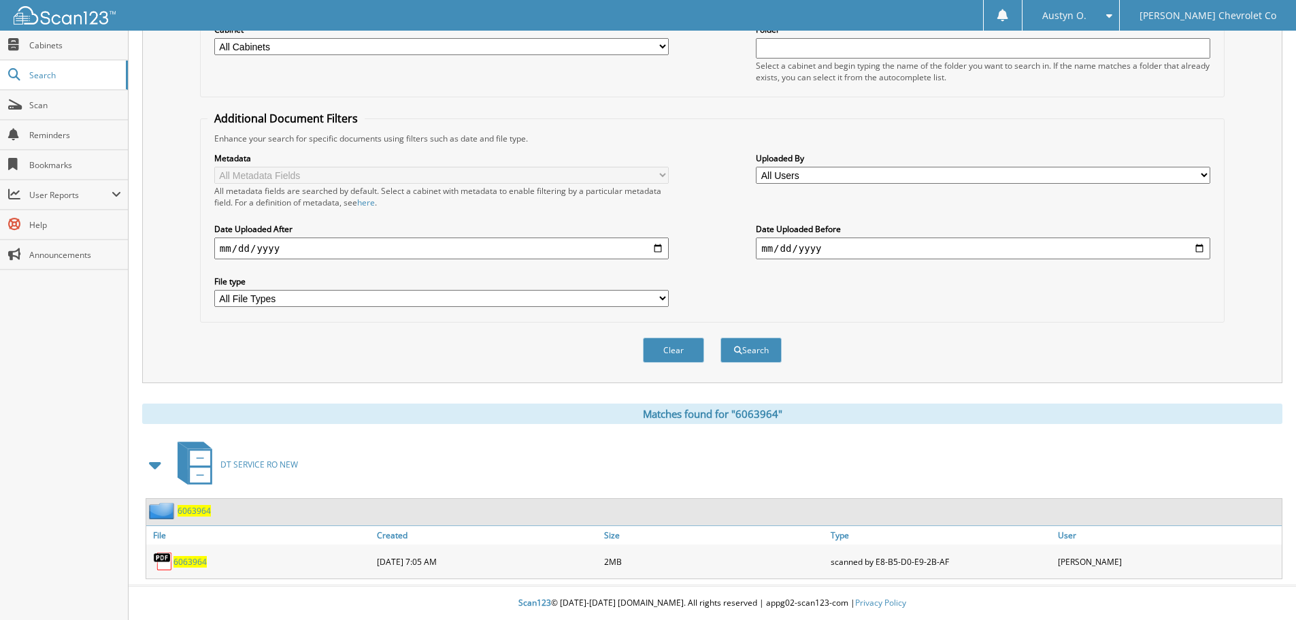  Describe the element at coordinates (75, 45) in the screenshot. I see `span: Cabinets` at that location.